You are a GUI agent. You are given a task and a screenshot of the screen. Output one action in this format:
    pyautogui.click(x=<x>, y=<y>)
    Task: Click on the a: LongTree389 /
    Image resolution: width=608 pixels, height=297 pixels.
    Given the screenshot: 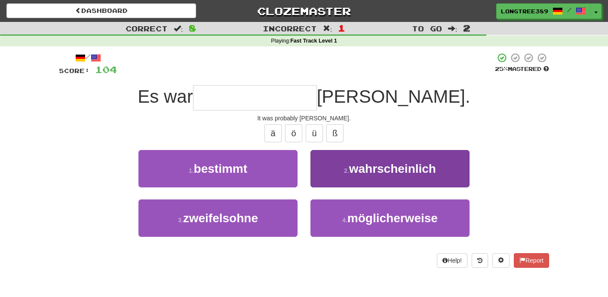 What is the action you would take?
    pyautogui.click(x=543, y=11)
    